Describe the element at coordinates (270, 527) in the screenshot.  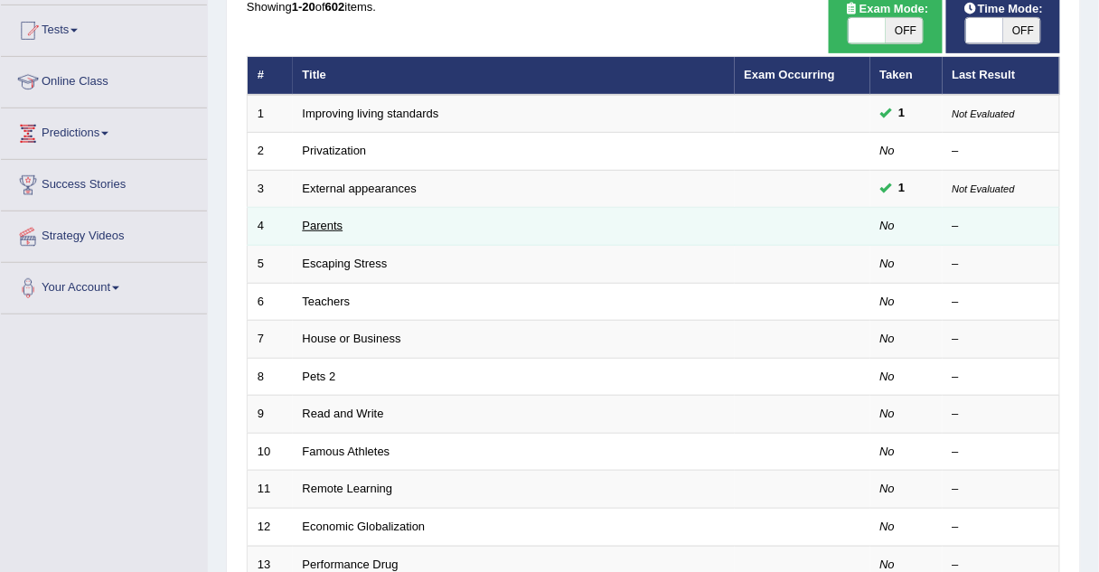
I see `td: 12` at that location.